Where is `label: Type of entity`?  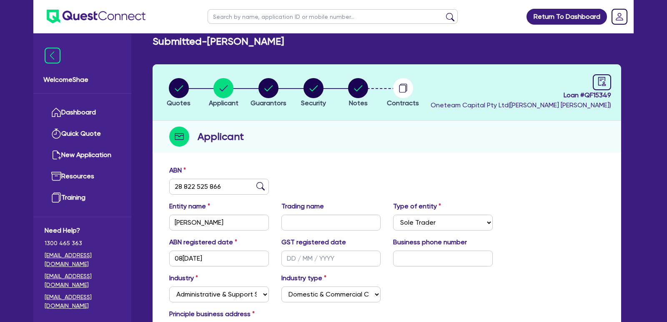 label: Type of entity is located at coordinates (417, 206).